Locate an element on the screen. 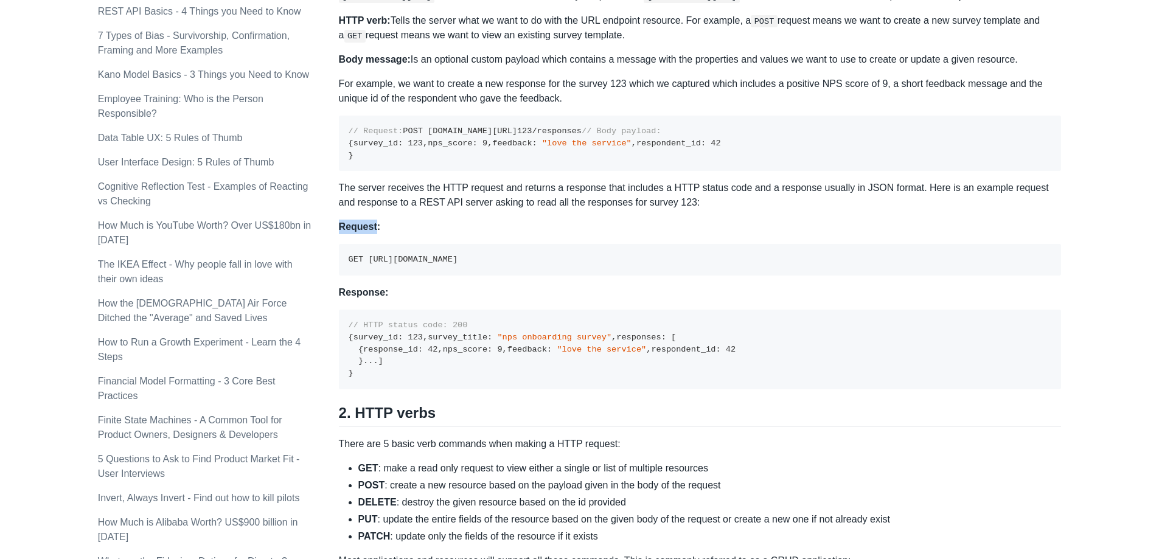 The height and width of the screenshot is (559, 1159). strong: Request: is located at coordinates (360, 226).